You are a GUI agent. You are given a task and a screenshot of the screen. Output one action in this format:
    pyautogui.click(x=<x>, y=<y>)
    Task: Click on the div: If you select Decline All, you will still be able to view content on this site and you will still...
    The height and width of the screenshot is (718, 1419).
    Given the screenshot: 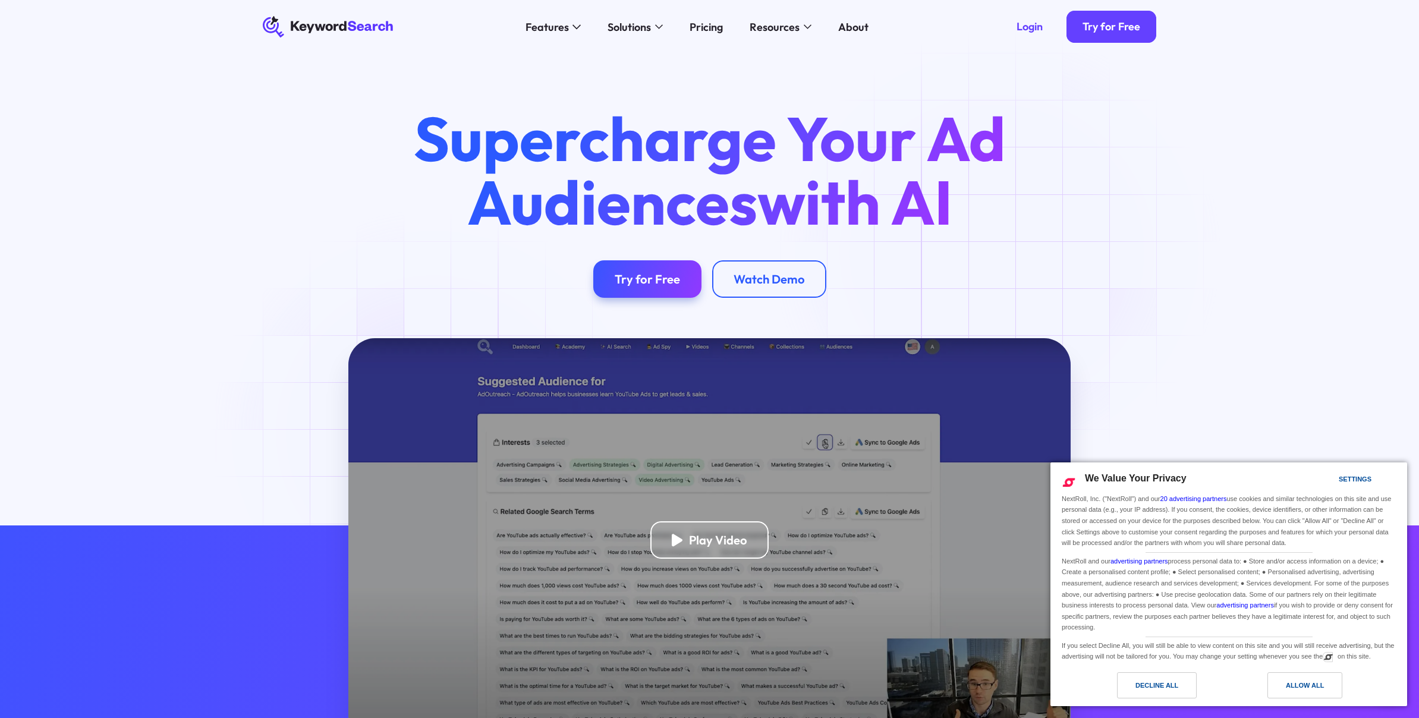 What is the action you would take?
    pyautogui.click(x=1229, y=650)
    